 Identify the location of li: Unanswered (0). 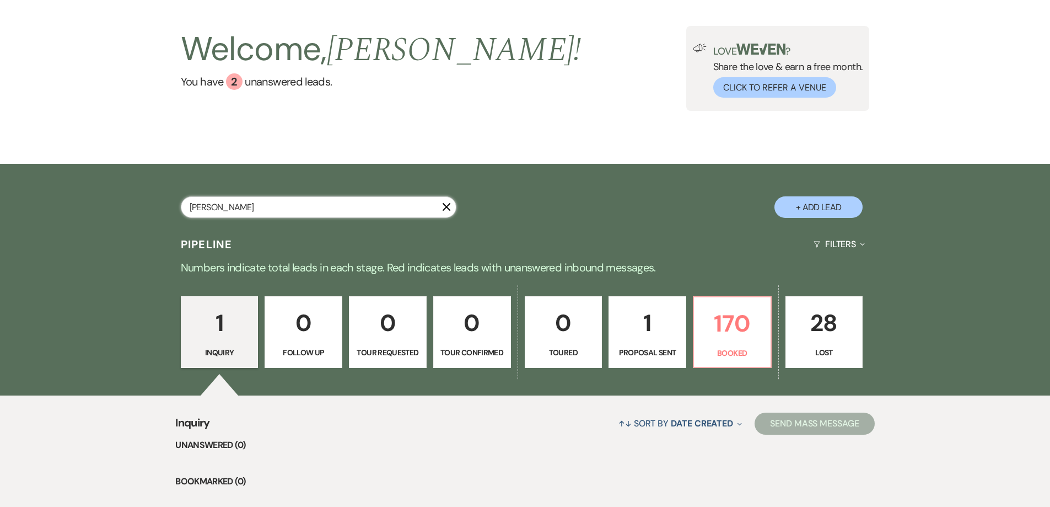
(525, 445).